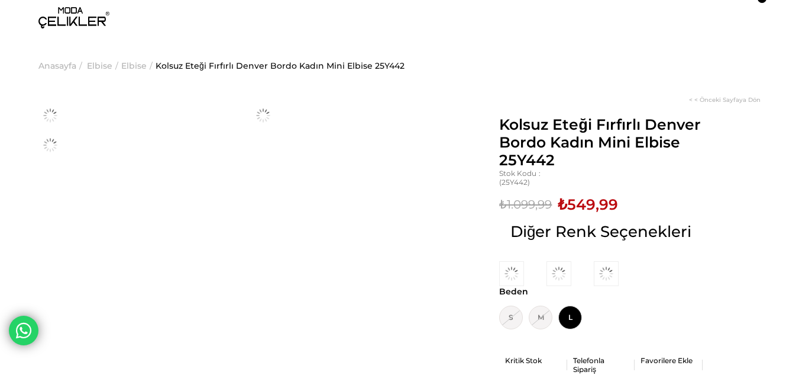  What do you see at coordinates (588, 204) in the screenshot?
I see `span: ₺549,99` at bounding box center [588, 204].